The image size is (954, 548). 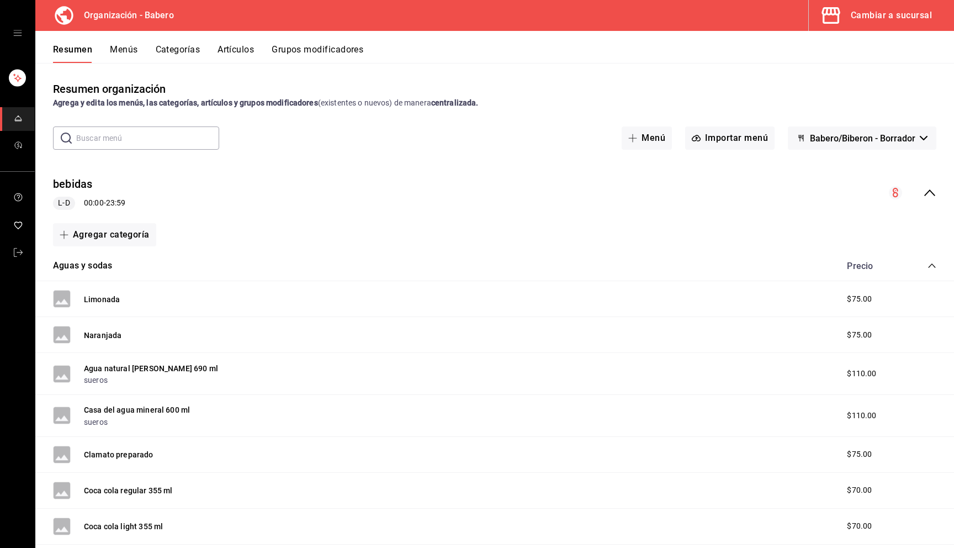 What do you see at coordinates (109, 89) in the screenshot?
I see `div: Resumen organización` at bounding box center [109, 89].